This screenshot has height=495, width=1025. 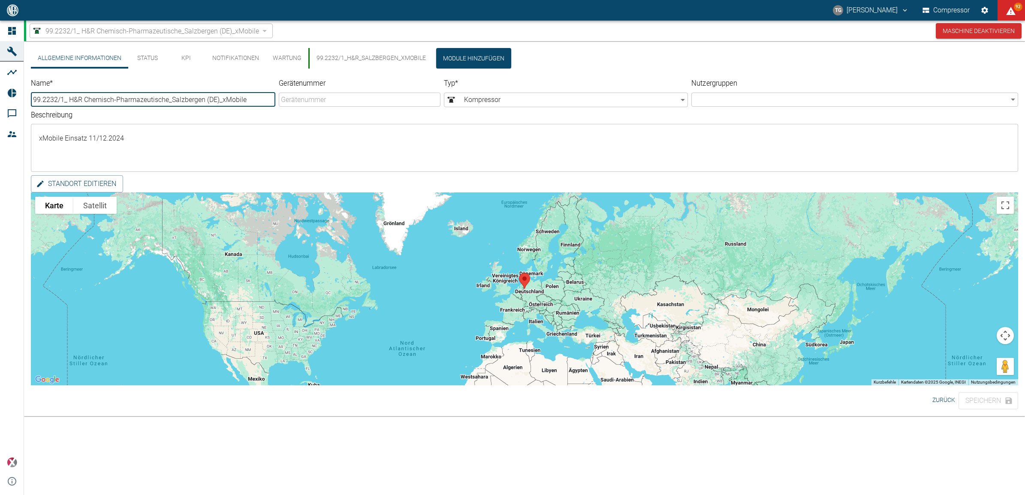 What do you see at coordinates (287, 58) in the screenshot?
I see `button: Wartung` at bounding box center [287, 58].